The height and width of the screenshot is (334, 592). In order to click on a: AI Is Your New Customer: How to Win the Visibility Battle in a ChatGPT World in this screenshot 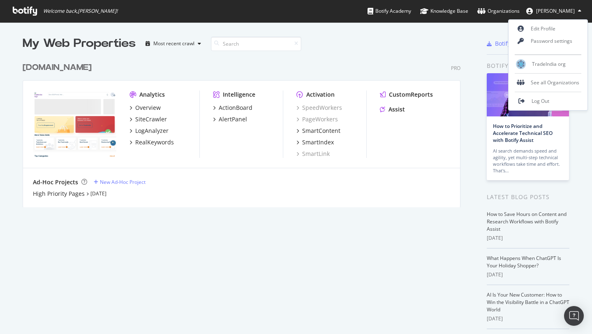, I will do `click(528, 302)`.